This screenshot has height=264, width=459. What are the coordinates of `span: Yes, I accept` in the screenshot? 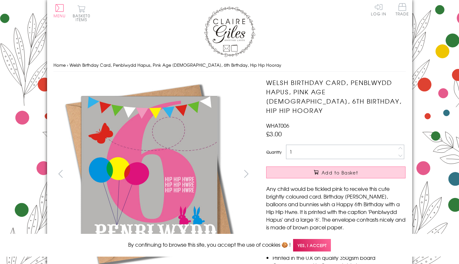 It's located at (312, 245).